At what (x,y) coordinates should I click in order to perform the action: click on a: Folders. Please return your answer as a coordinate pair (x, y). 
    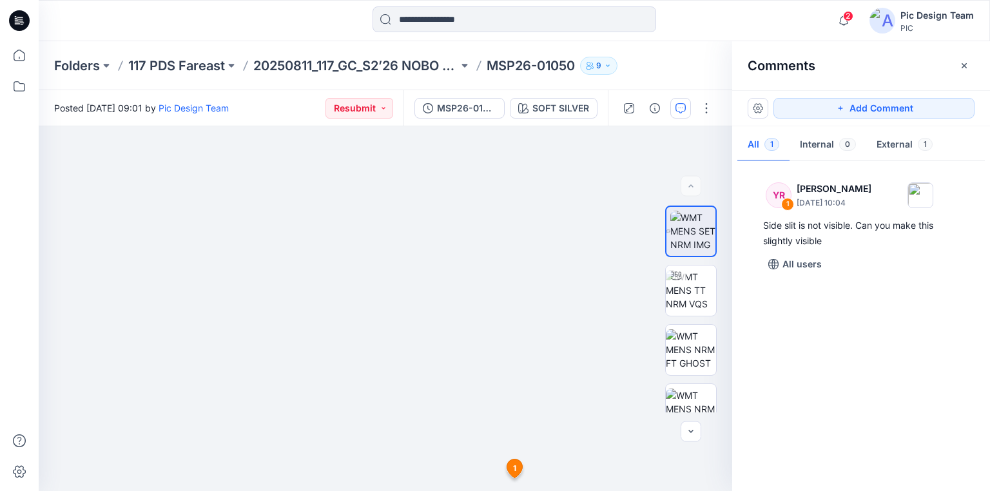
    Looking at the image, I should click on (77, 66).